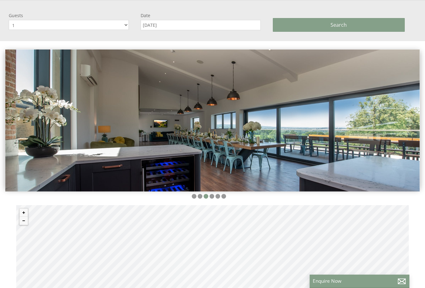 The width and height of the screenshot is (425, 288). Describe the element at coordinates (339, 25) in the screenshot. I see `span: Search` at that location.